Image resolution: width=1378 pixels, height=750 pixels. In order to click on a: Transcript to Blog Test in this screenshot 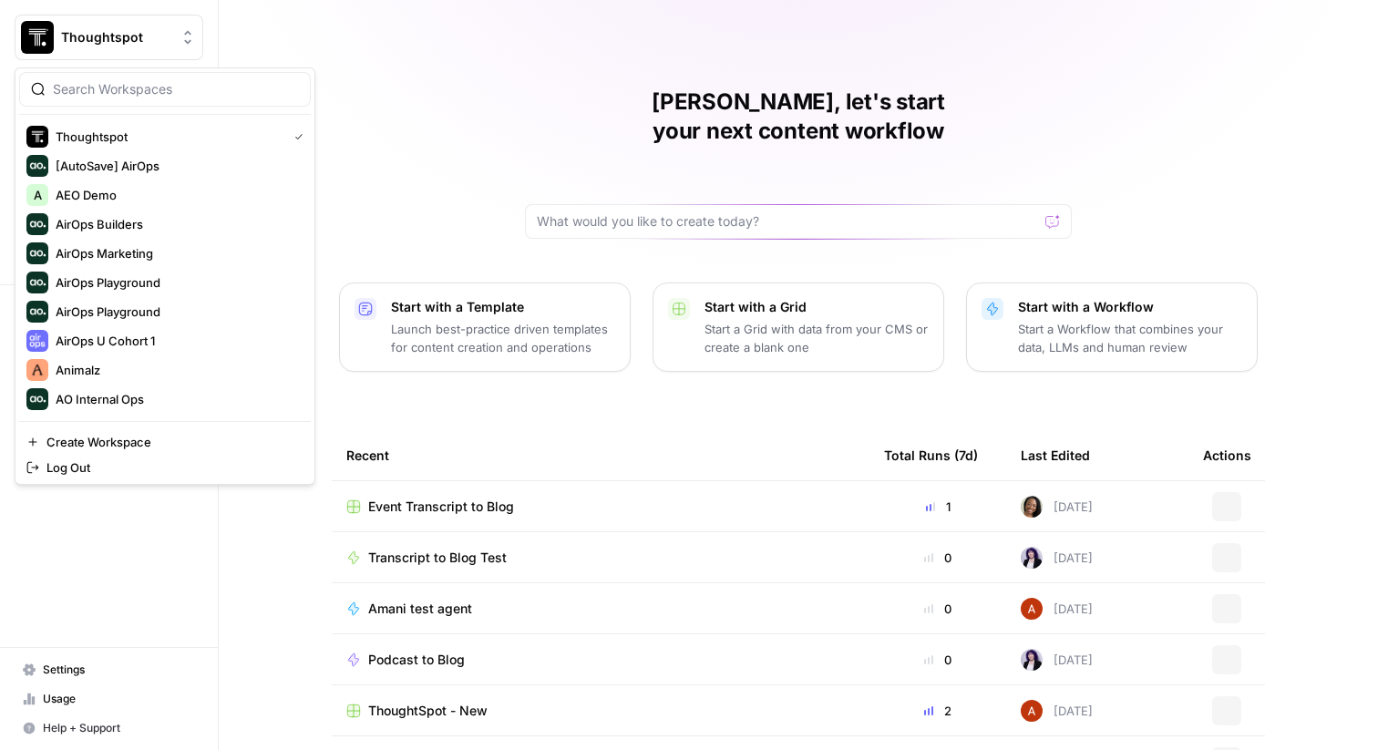, I will do `click(600, 558)`.